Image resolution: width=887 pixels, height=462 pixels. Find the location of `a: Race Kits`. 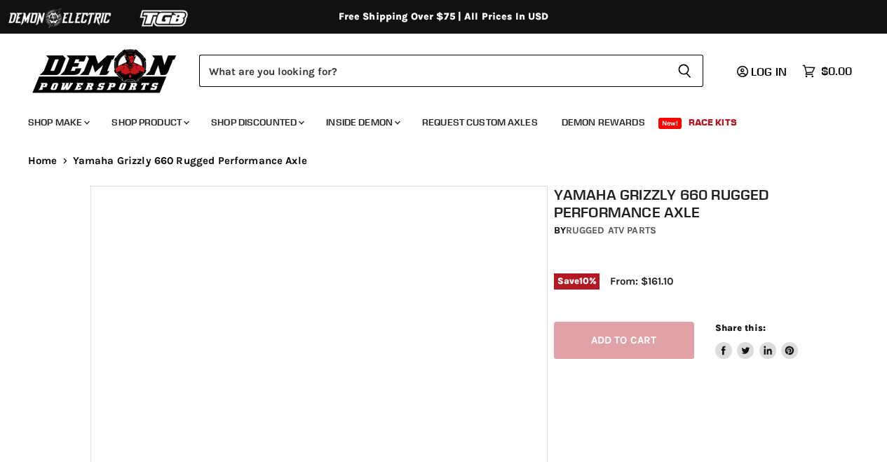

a: Race Kits is located at coordinates (713, 122).